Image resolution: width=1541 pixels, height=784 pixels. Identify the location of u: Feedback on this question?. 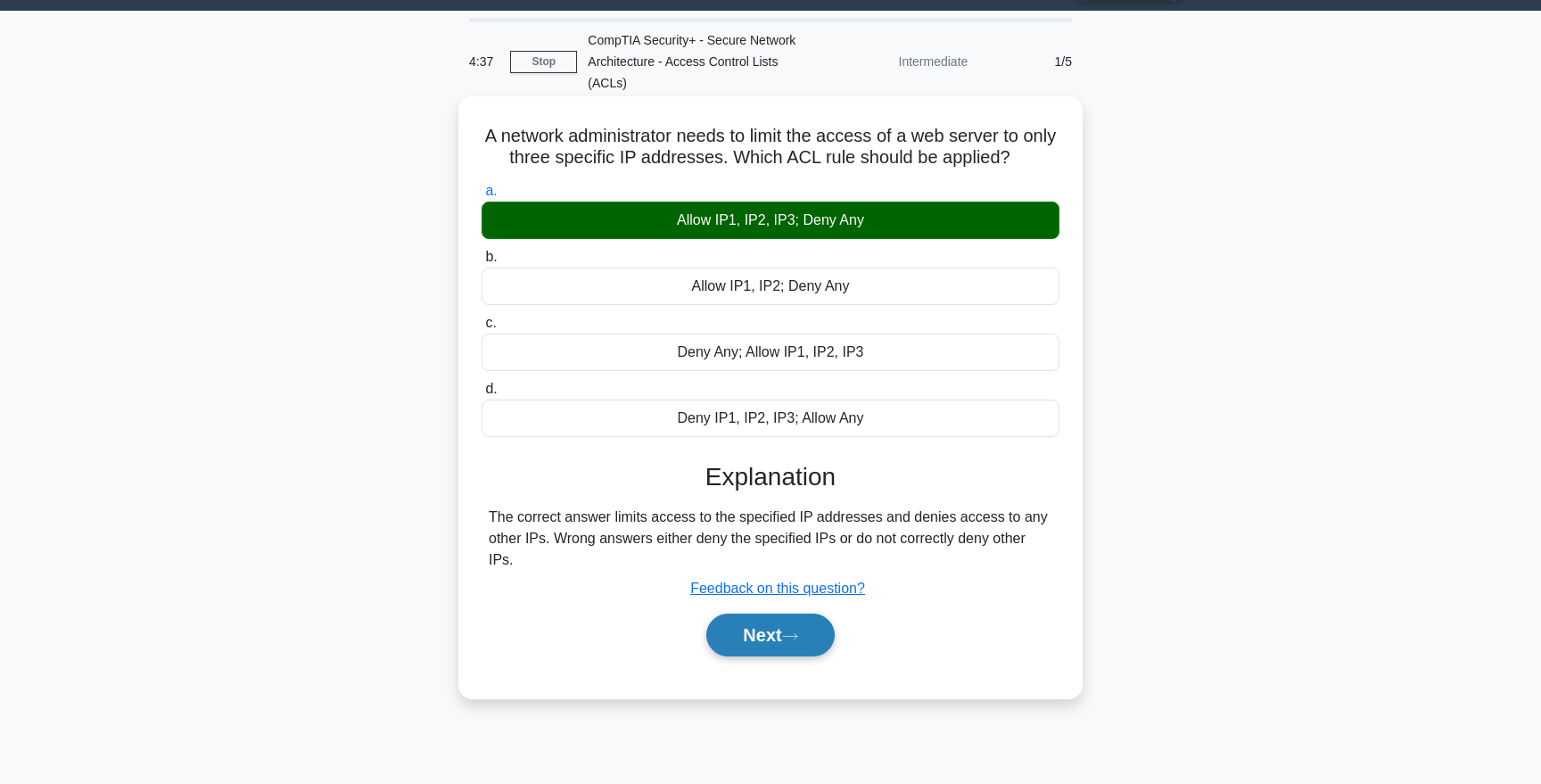
(778, 588).